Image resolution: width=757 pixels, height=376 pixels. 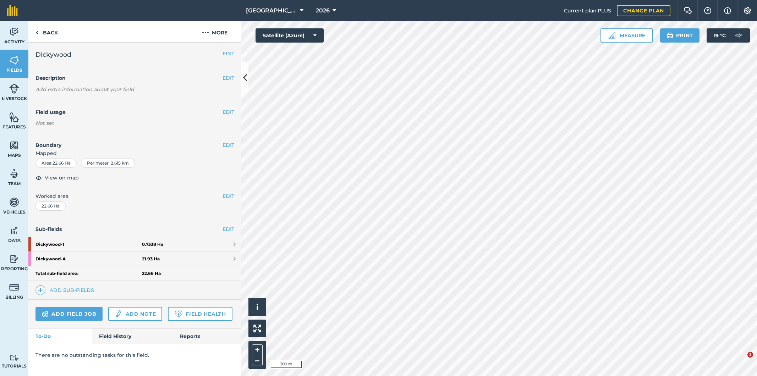 What do you see at coordinates (205, 33) in the screenshot?
I see `img: svg+xml;base64,PHN2ZyB4bWxucz0iaHR0cDovL3d3dy53My5vcmcvMjAwMC9zdmciIHdpZHRoPSIyMCIgaGVpZ2h0PSIyNC...` at bounding box center [205, 33].